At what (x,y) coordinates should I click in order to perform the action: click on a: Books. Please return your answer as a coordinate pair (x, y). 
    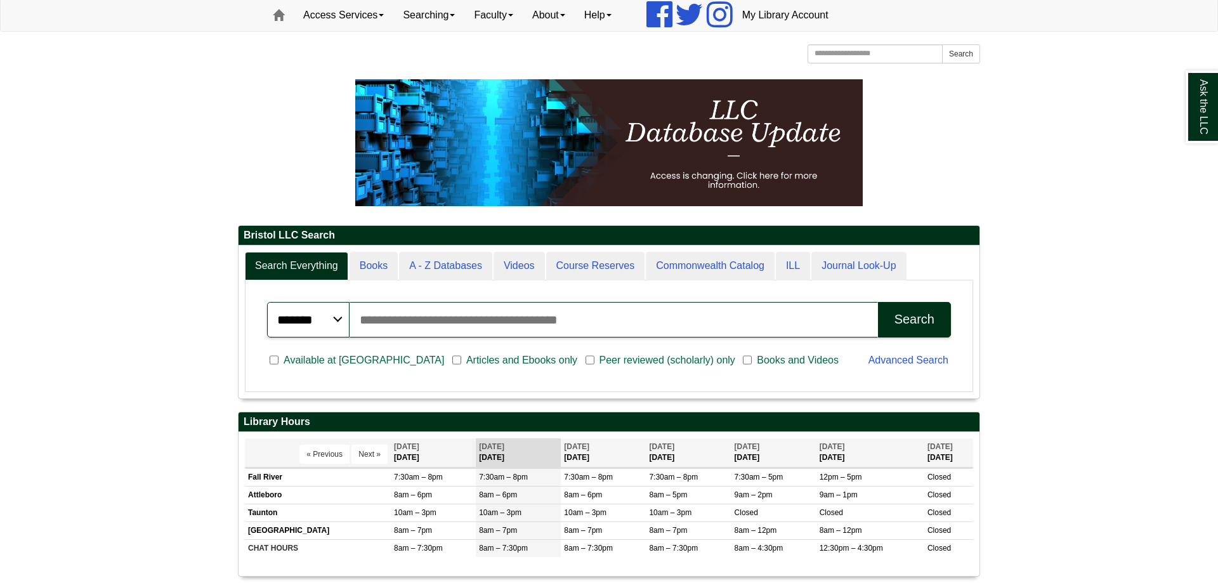
    Looking at the image, I should click on (374, 266).